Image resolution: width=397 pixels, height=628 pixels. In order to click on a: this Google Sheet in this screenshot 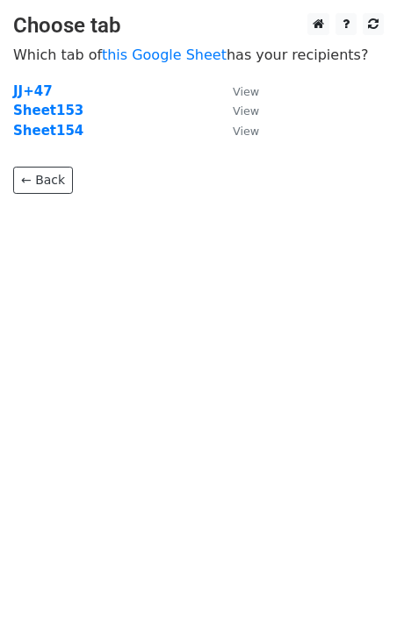, I will do `click(164, 54)`.